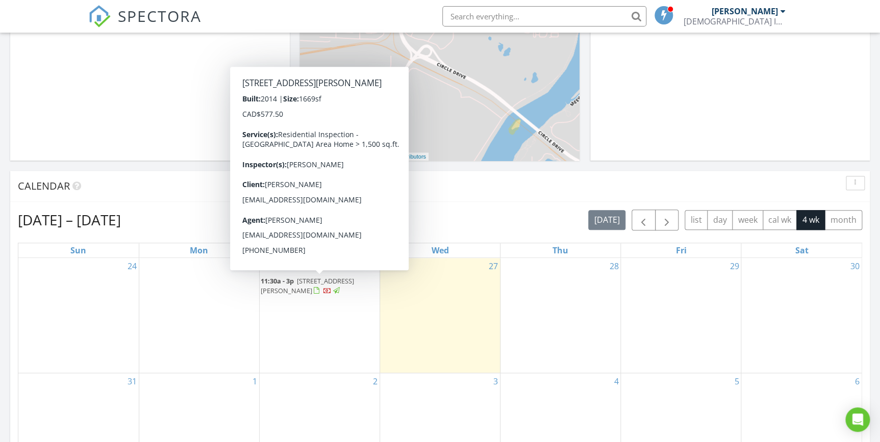 The width and height of the screenshot is (880, 442). Describe the element at coordinates (857, 382) in the screenshot. I see `a: Go to September 6, 2025` at that location.